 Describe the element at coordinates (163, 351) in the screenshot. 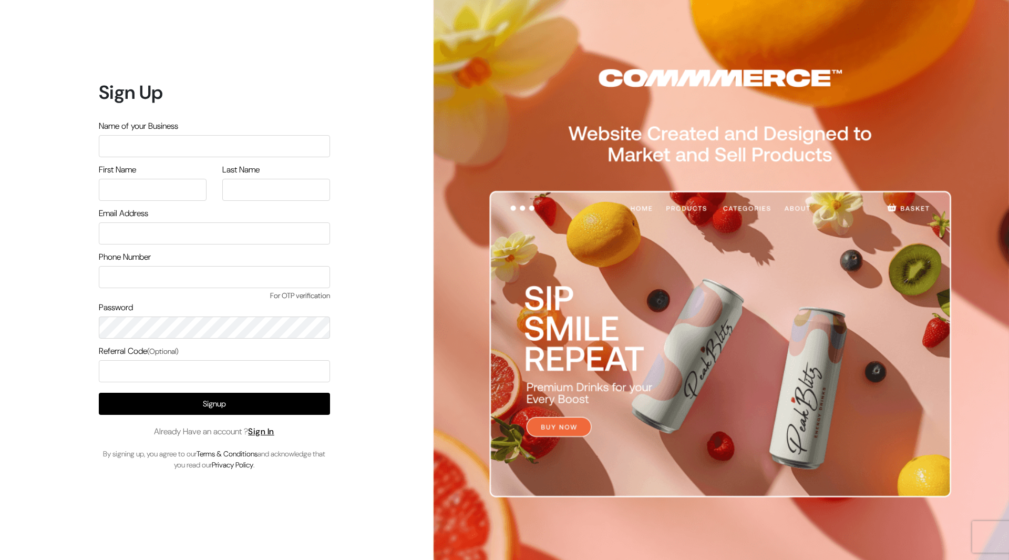

I see `span: (Optional)` at that location.